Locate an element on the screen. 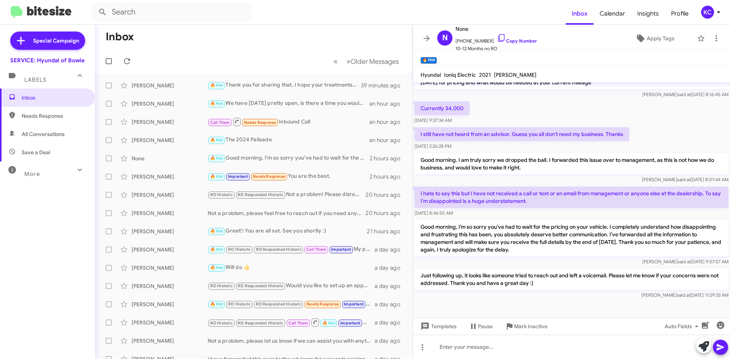  a: Profile is located at coordinates (680, 14).